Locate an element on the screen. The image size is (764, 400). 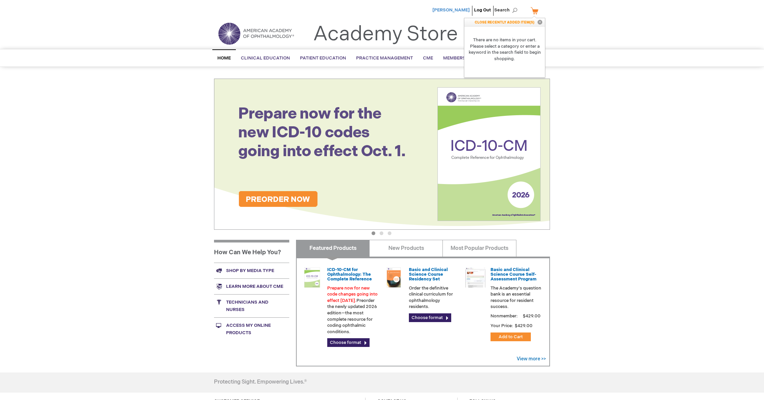
a: View more >> is located at coordinates (531, 359).